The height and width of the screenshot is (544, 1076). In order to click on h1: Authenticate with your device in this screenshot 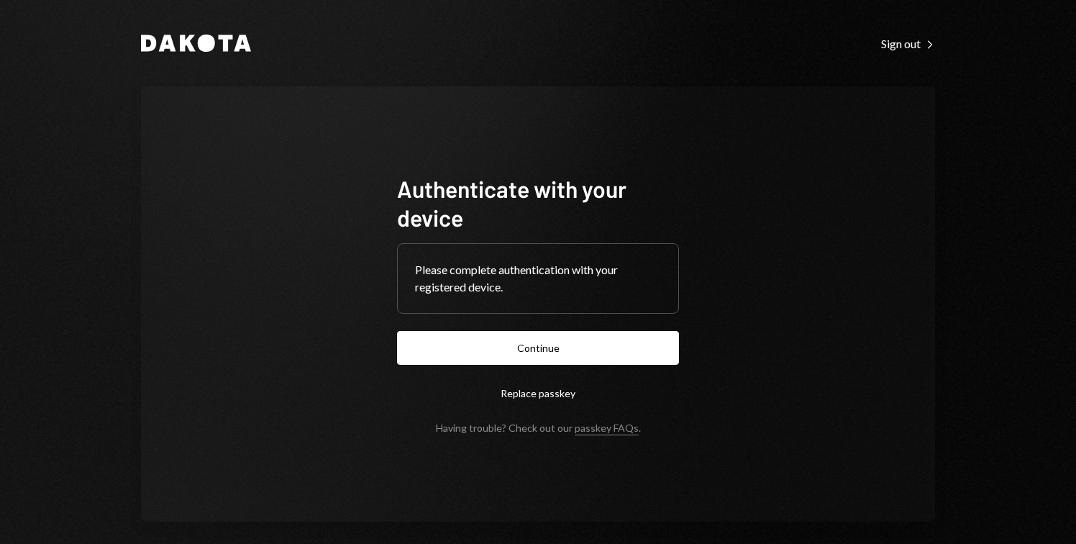, I will do `click(538, 203)`.